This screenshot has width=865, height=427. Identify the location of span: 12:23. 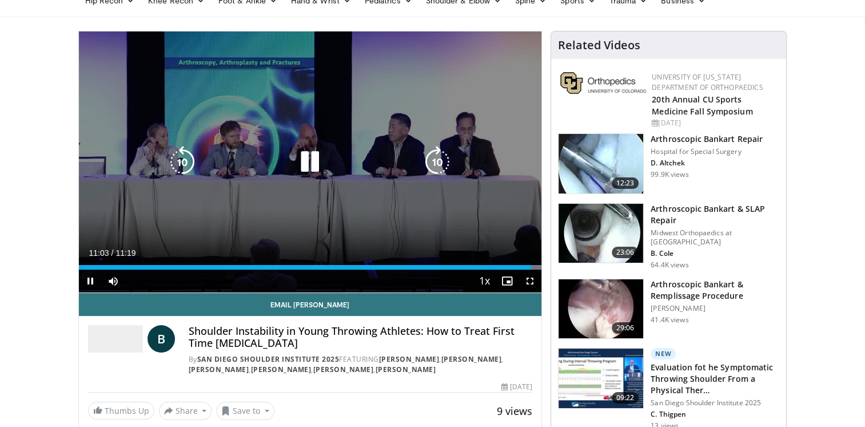
(626, 183).